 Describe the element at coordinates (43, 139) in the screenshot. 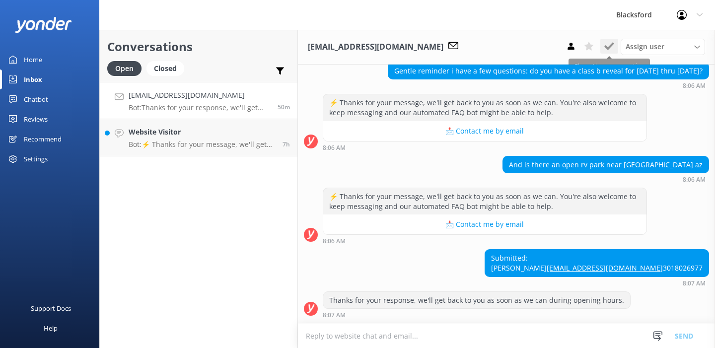

I see `div: Recommend` at that location.